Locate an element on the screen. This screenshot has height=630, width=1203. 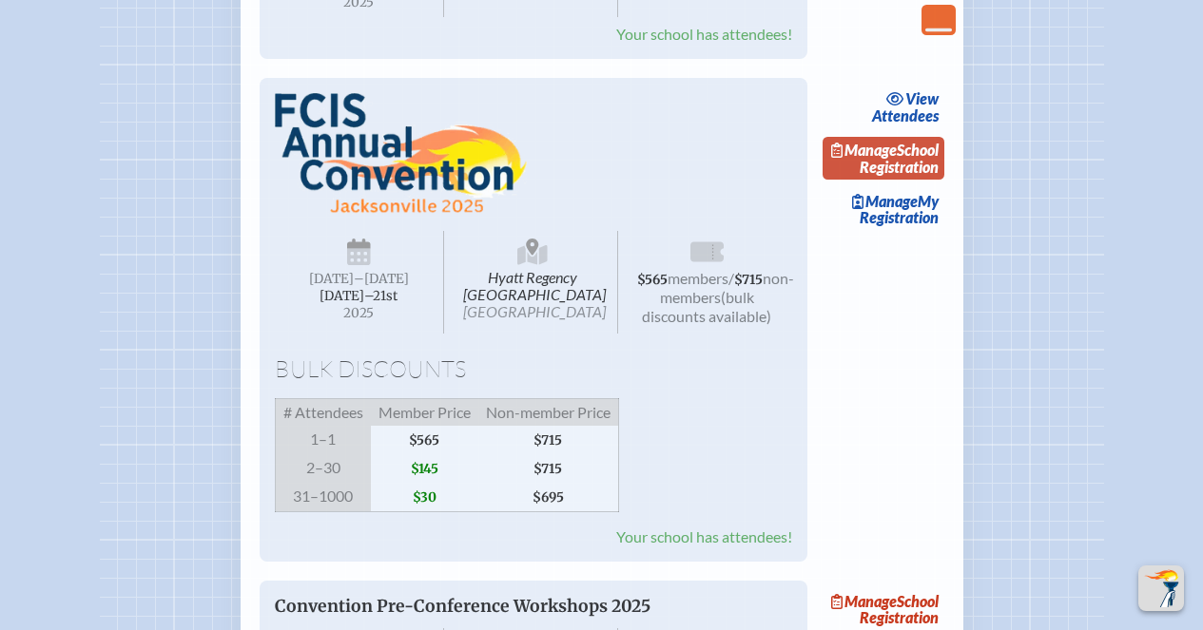
span: $30 is located at coordinates (424, 497).